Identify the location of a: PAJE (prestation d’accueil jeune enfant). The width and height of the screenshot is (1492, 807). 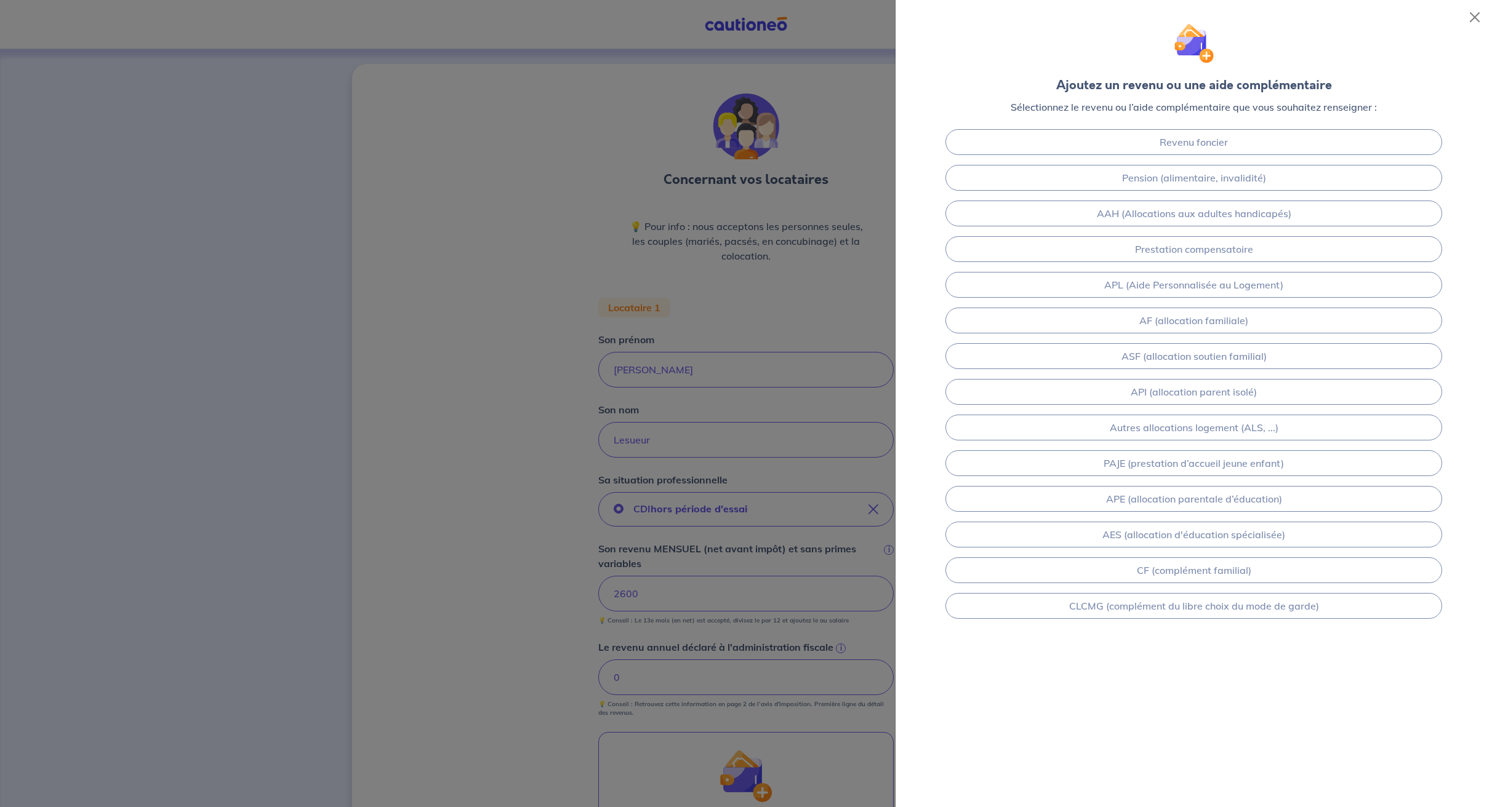
(1193, 463).